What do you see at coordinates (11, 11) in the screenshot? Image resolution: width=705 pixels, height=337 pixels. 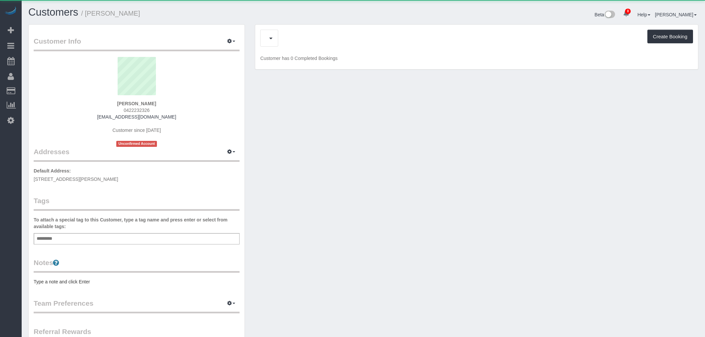 I see `img: Automaid Logo` at bounding box center [11, 11].